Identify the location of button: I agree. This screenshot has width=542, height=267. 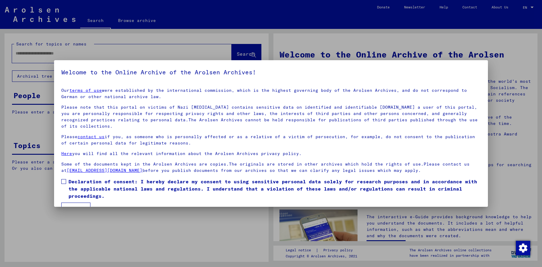
(76, 208).